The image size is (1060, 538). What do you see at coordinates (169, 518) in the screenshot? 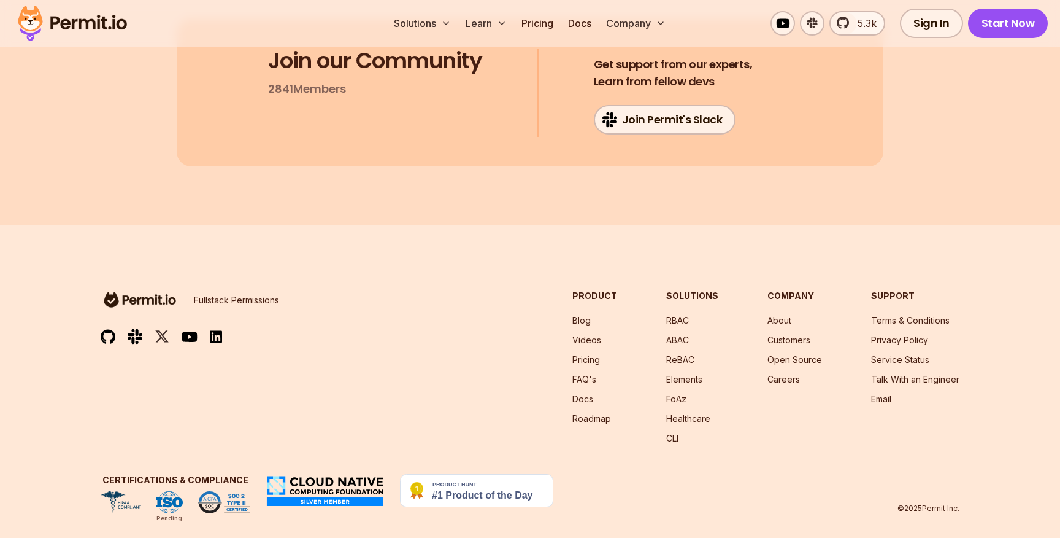
I see `div: Pending` at bounding box center [169, 518].